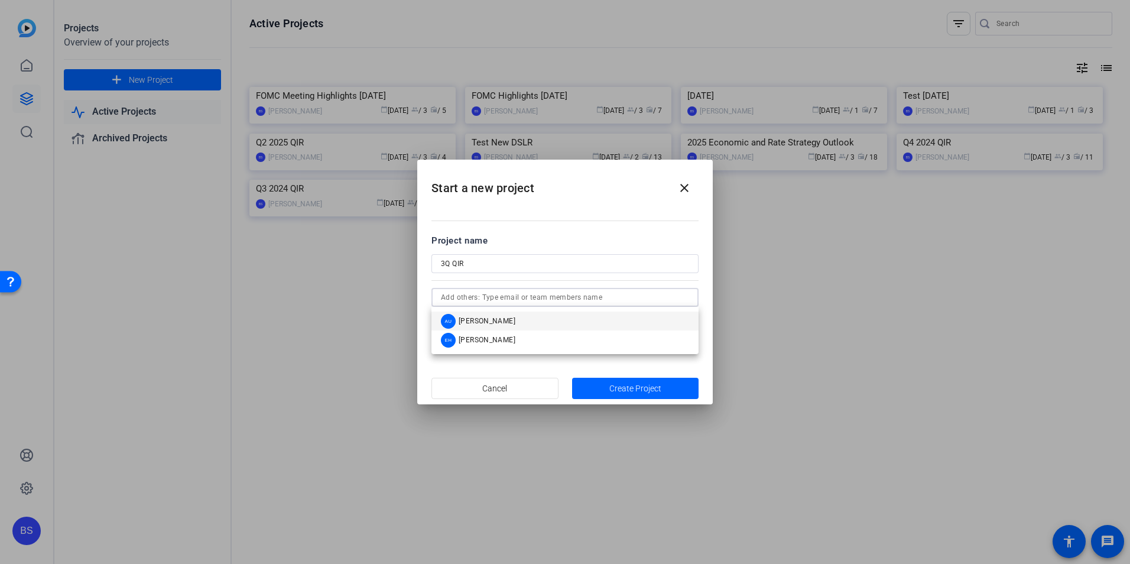  Describe the element at coordinates (565, 264) in the screenshot. I see `input: Enter Project Name` at that location.